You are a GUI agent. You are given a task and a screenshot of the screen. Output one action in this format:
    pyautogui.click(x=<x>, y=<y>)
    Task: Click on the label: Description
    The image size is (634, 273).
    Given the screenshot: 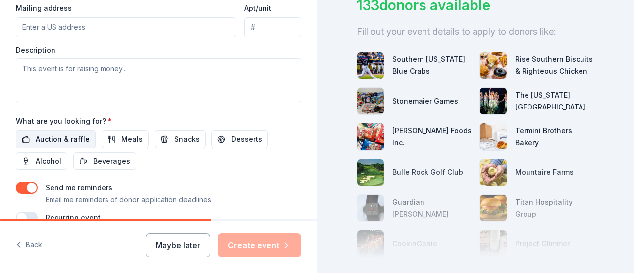 What is the action you would take?
    pyautogui.click(x=36, y=50)
    